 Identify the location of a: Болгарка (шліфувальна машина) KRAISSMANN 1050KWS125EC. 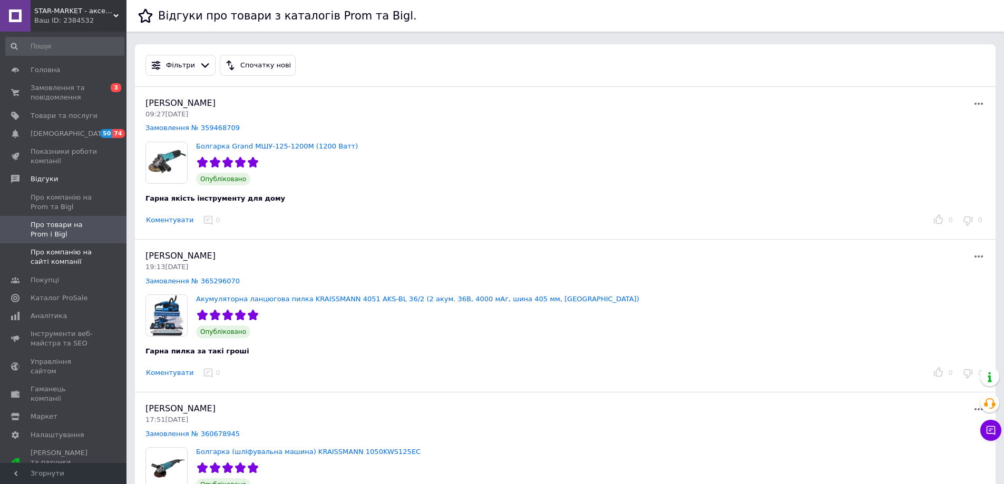
(308, 452).